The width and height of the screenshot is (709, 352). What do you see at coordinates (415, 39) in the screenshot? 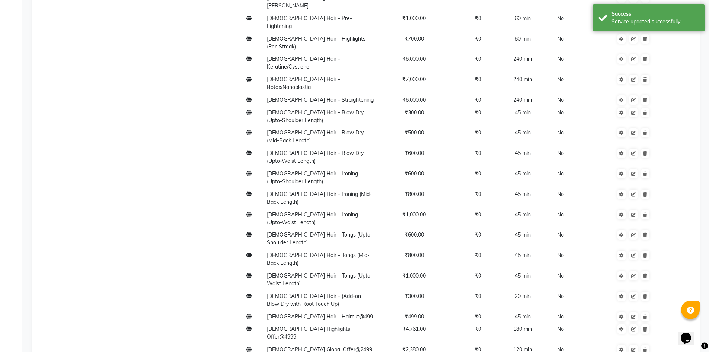
I see `span: ₹700.00` at bounding box center [415, 39].